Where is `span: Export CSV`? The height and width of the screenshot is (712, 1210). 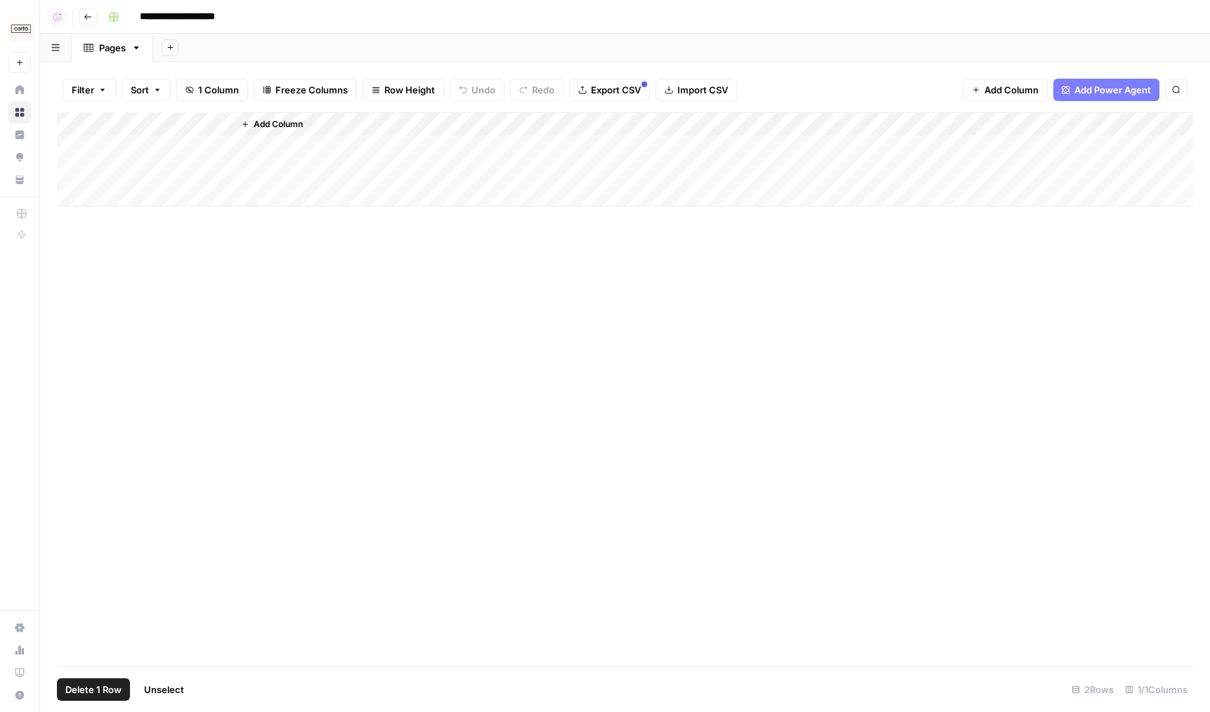
span: Export CSV is located at coordinates (616, 90).